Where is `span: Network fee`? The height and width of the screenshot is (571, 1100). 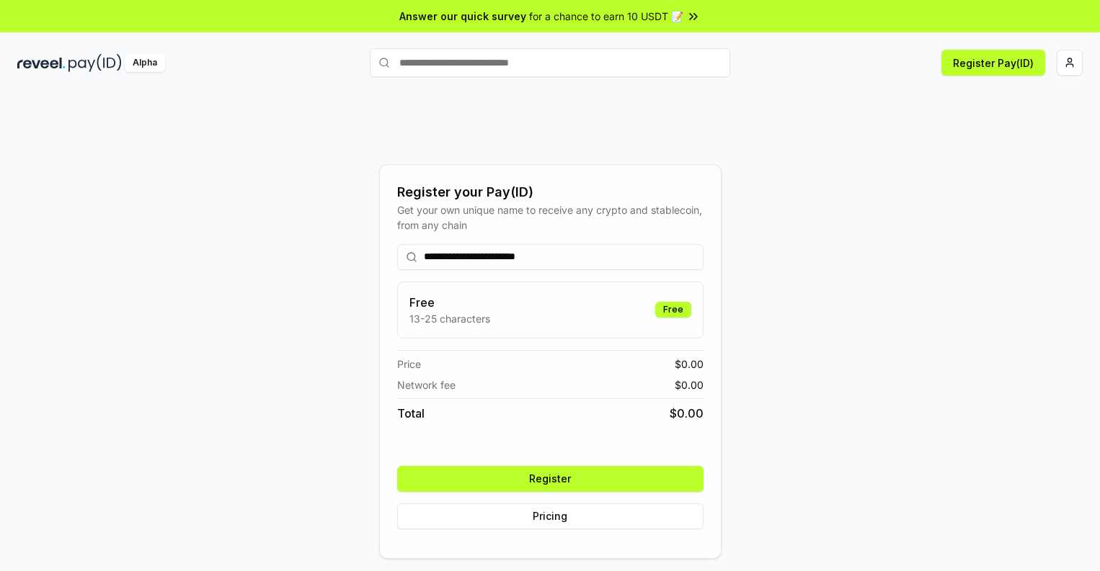
span: Network fee is located at coordinates (426, 385).